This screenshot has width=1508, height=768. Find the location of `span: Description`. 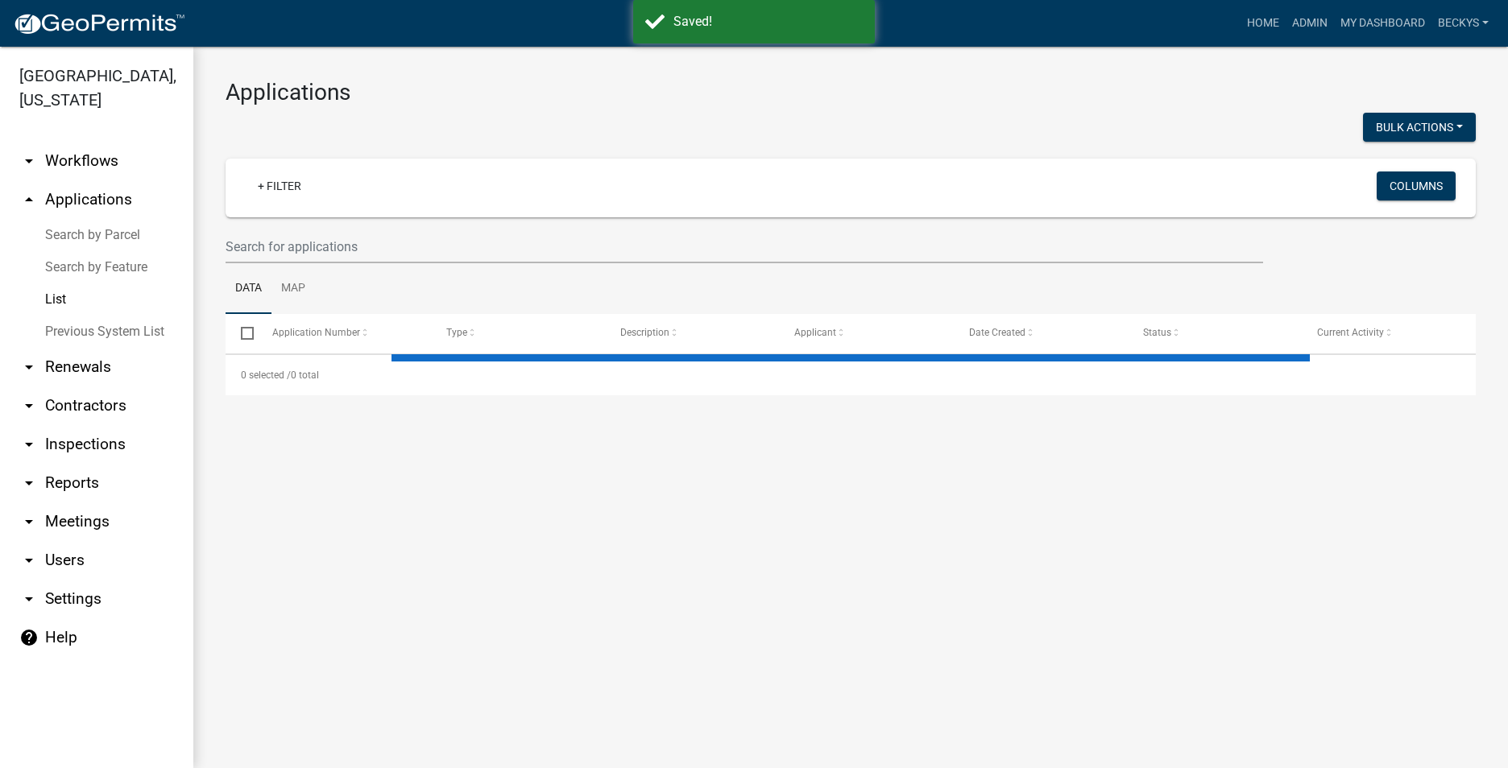

span: Description is located at coordinates (644, 333).